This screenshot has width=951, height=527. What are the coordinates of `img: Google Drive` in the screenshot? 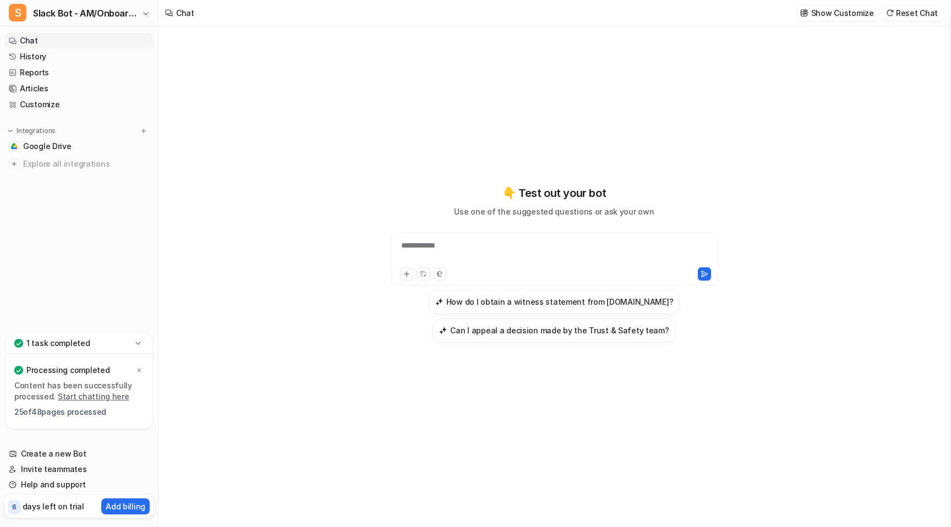 It's located at (14, 146).